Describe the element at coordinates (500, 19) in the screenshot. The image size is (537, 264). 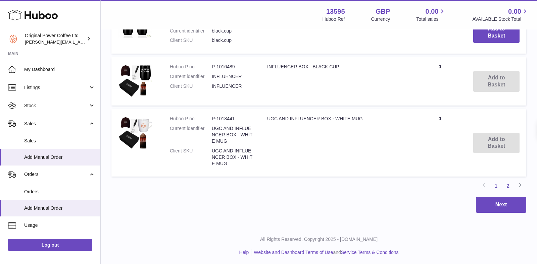
I see `span: AVAILABLE Stock Total` at that location.